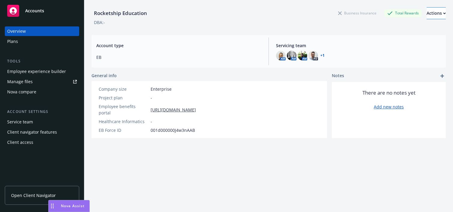 Image resolution: width=453 pixels, height=212 pixels. I want to click on div: Company size, so click(123, 89).